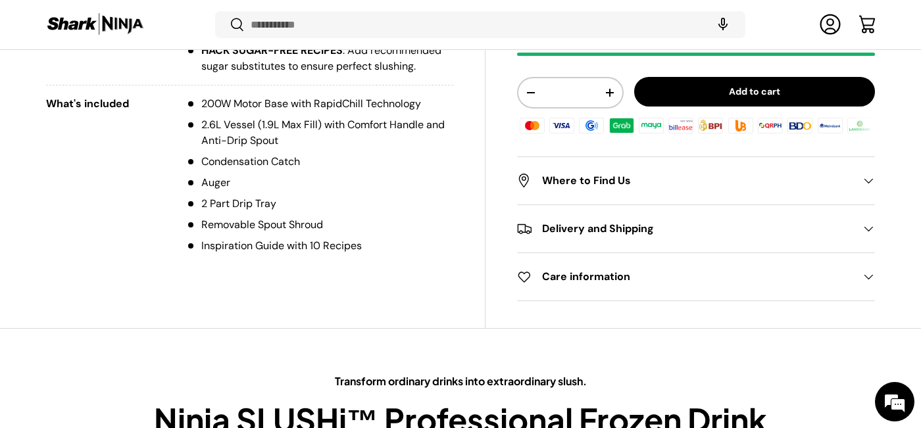  Describe the element at coordinates (272, 50) in the screenshot. I see `strong: HACK SUGAR-FREE RECIPES` at that location.